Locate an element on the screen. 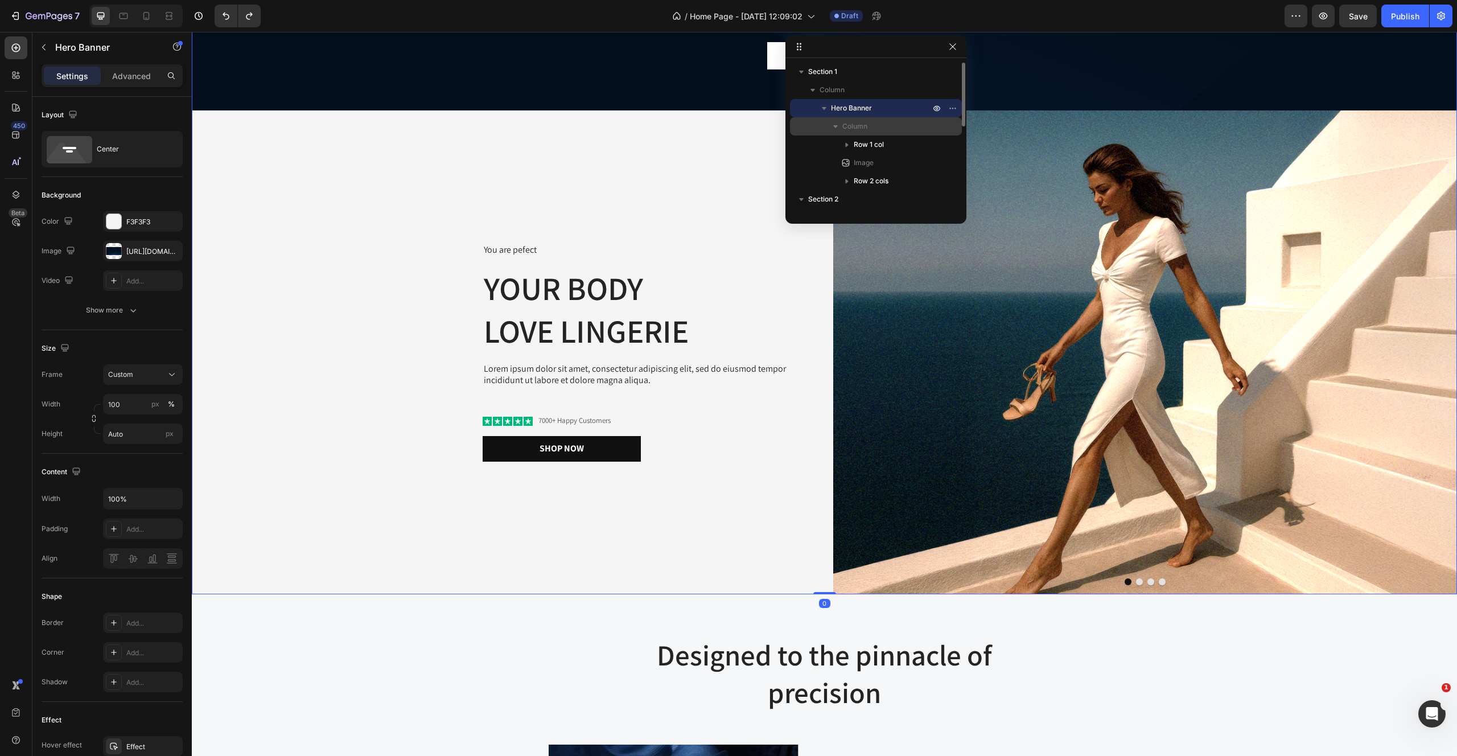 The height and width of the screenshot is (756, 1457). label: Width is located at coordinates (51, 404).